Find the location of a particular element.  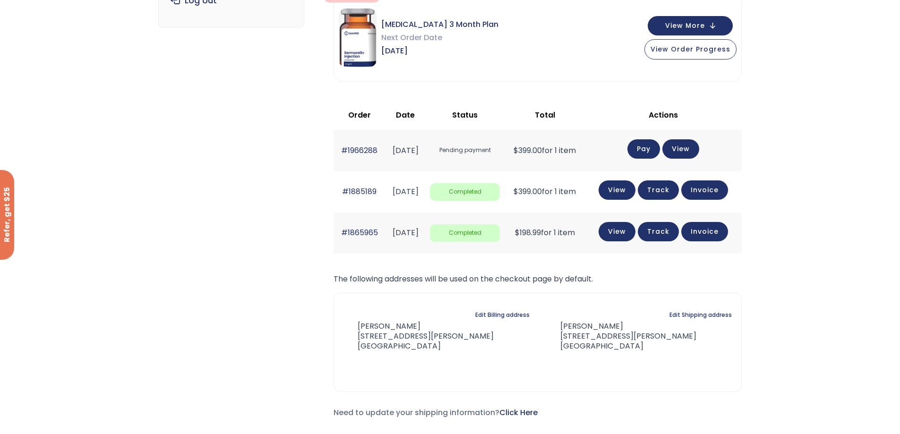

span: Actions is located at coordinates (663, 115).